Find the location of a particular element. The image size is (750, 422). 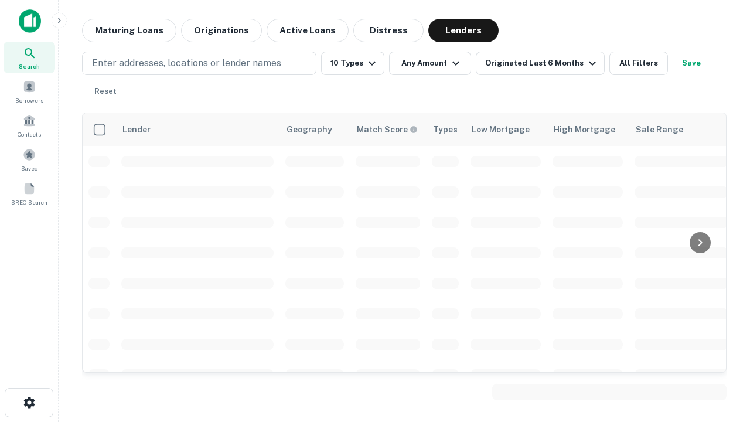

button: Originated Last 6 Months is located at coordinates (540, 63).